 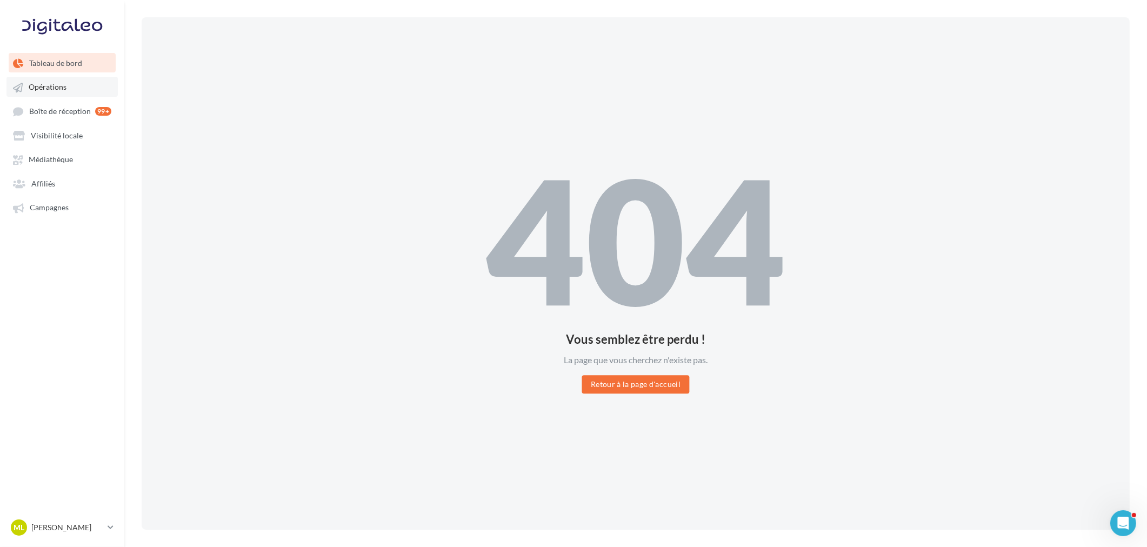 I want to click on span: Opérations, so click(x=48, y=87).